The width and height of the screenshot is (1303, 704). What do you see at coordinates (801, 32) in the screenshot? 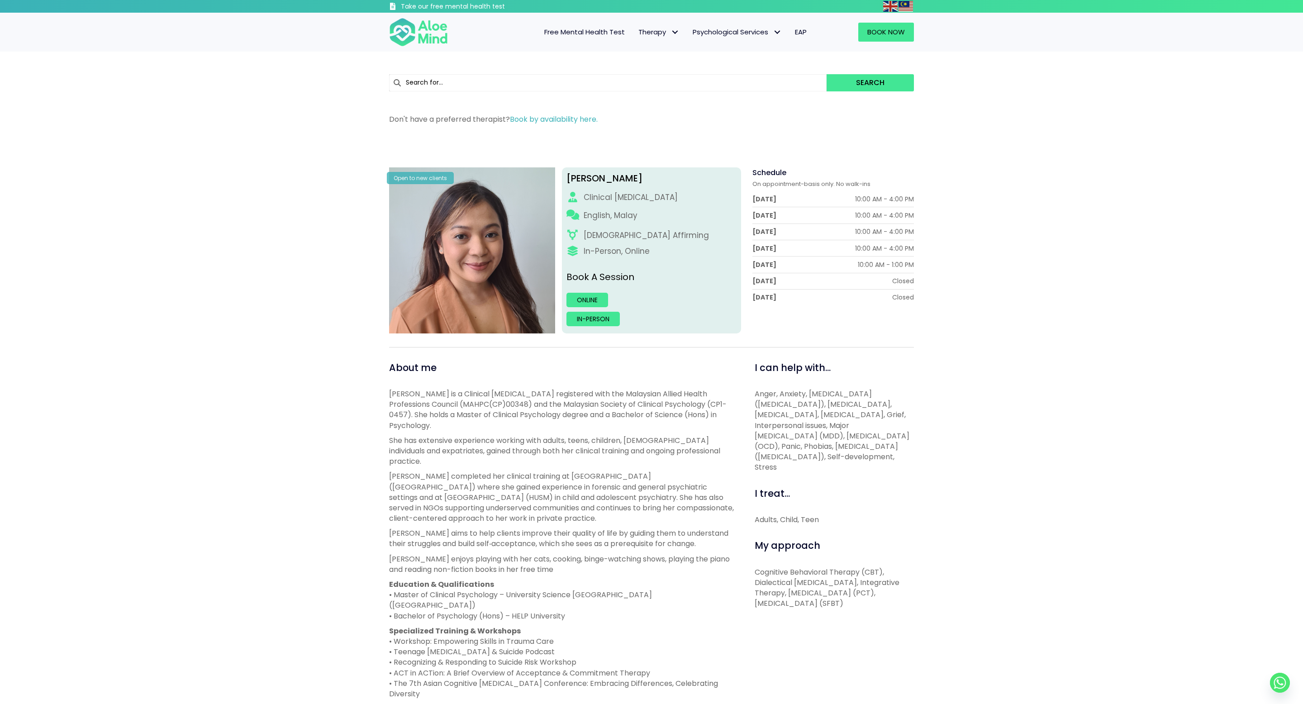
I see `a: EAP` at bounding box center [801, 32].